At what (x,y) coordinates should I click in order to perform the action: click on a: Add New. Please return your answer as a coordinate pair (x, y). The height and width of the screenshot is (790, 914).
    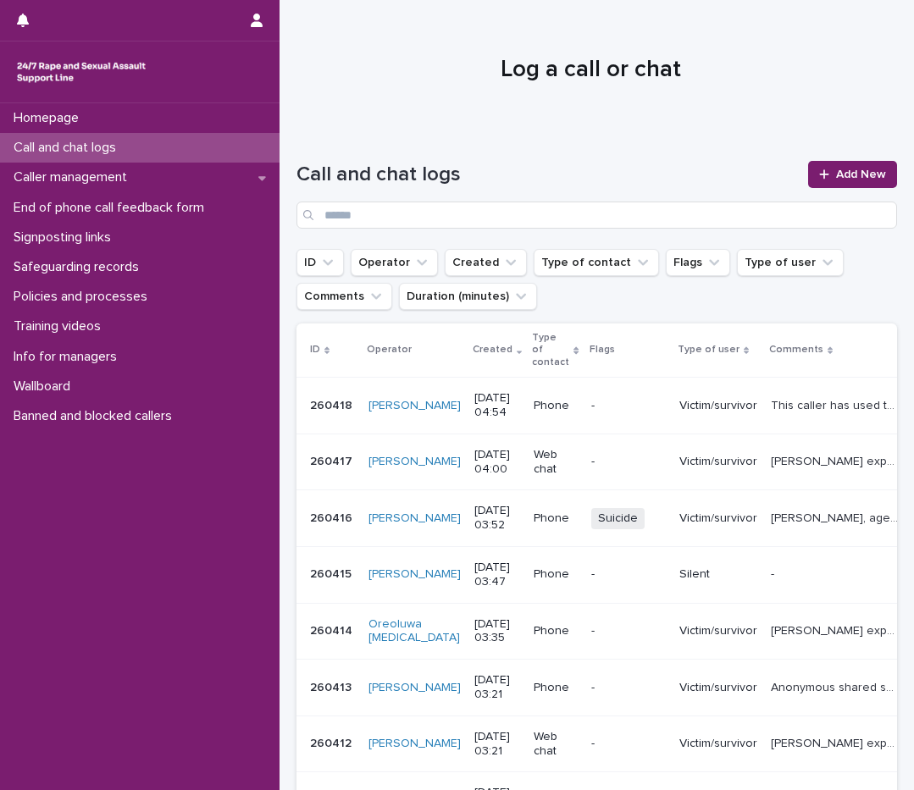
    Looking at the image, I should click on (852, 175).